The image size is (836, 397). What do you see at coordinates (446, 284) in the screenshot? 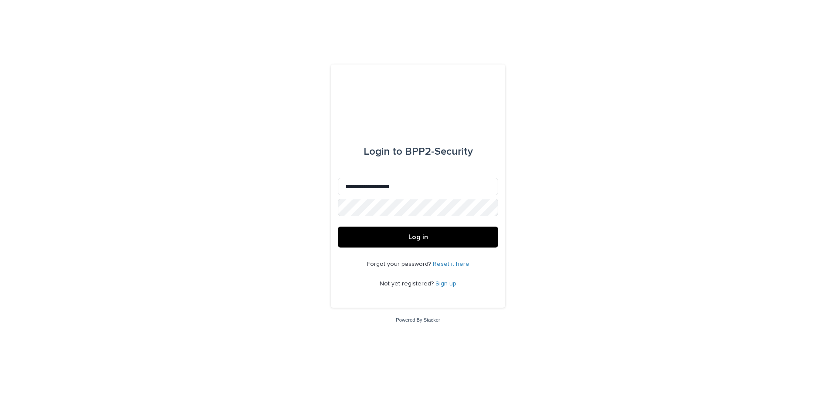
I see `a: Sign up` at bounding box center [446, 284].